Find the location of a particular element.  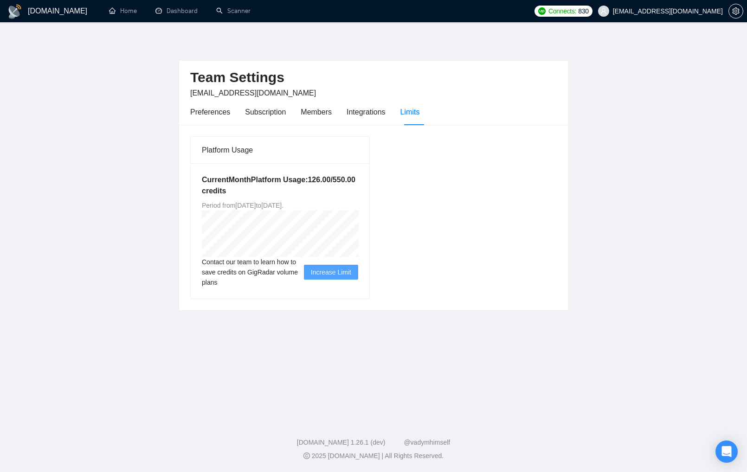

button: Increase Limit is located at coordinates (331, 272).